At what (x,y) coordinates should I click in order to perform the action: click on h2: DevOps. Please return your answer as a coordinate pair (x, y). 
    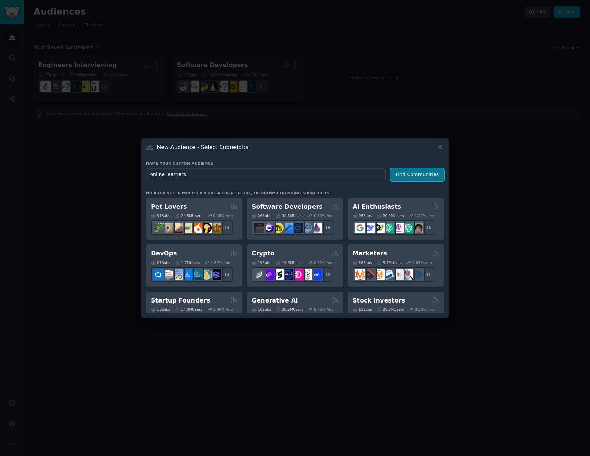
    Looking at the image, I should click on (164, 253).